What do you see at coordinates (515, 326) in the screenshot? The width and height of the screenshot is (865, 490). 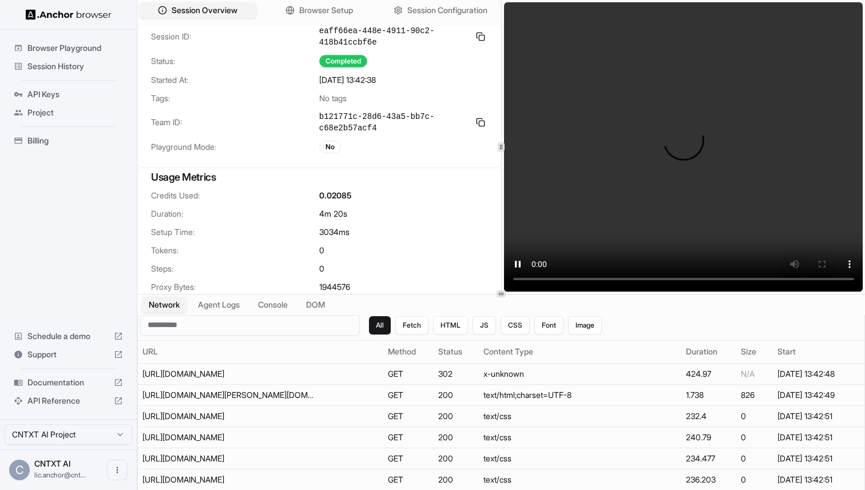 I see `button: CSS` at bounding box center [515, 326].